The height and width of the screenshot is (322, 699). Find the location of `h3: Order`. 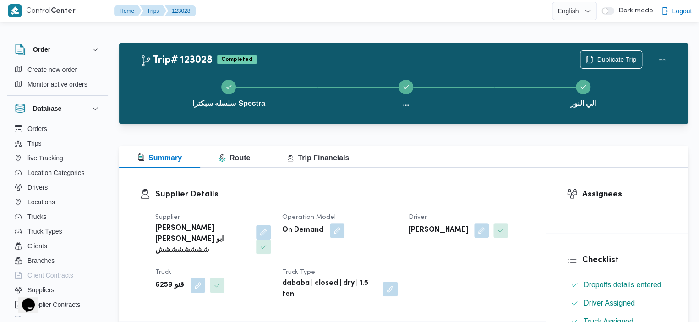

h3: Order is located at coordinates (42, 49).